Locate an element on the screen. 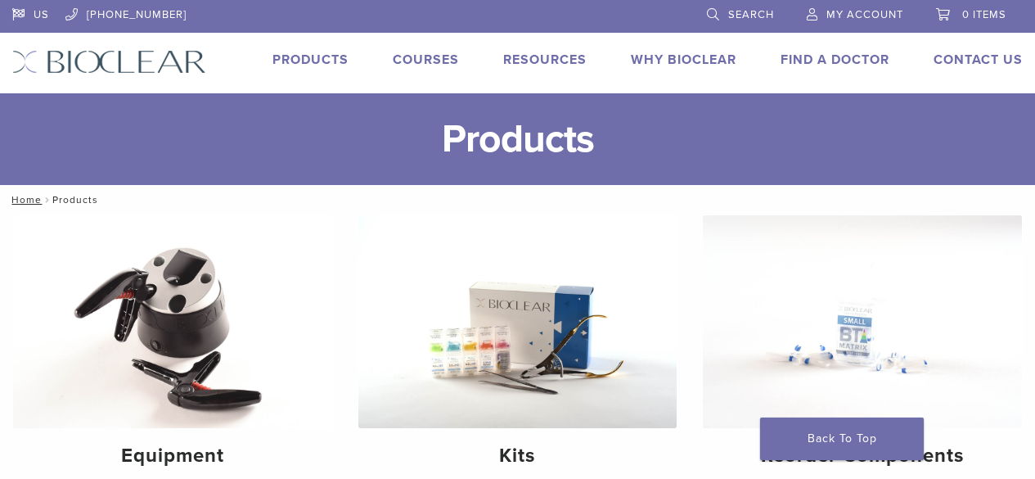 The height and width of the screenshot is (479, 1035). a: Find A Doctor is located at coordinates (835, 60).